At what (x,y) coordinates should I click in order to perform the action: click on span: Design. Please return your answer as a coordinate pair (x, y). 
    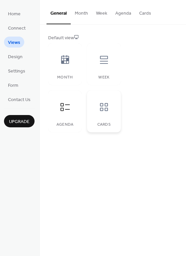
    Looking at the image, I should click on (15, 57).